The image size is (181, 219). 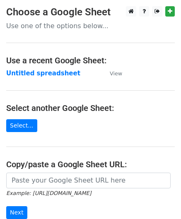 I want to click on input: Paste your Google Sheet URL here, so click(x=88, y=180).